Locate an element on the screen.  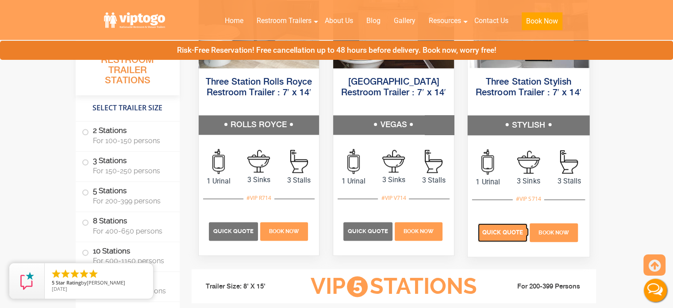
li: For 200-399 Persons is located at coordinates (540, 286).